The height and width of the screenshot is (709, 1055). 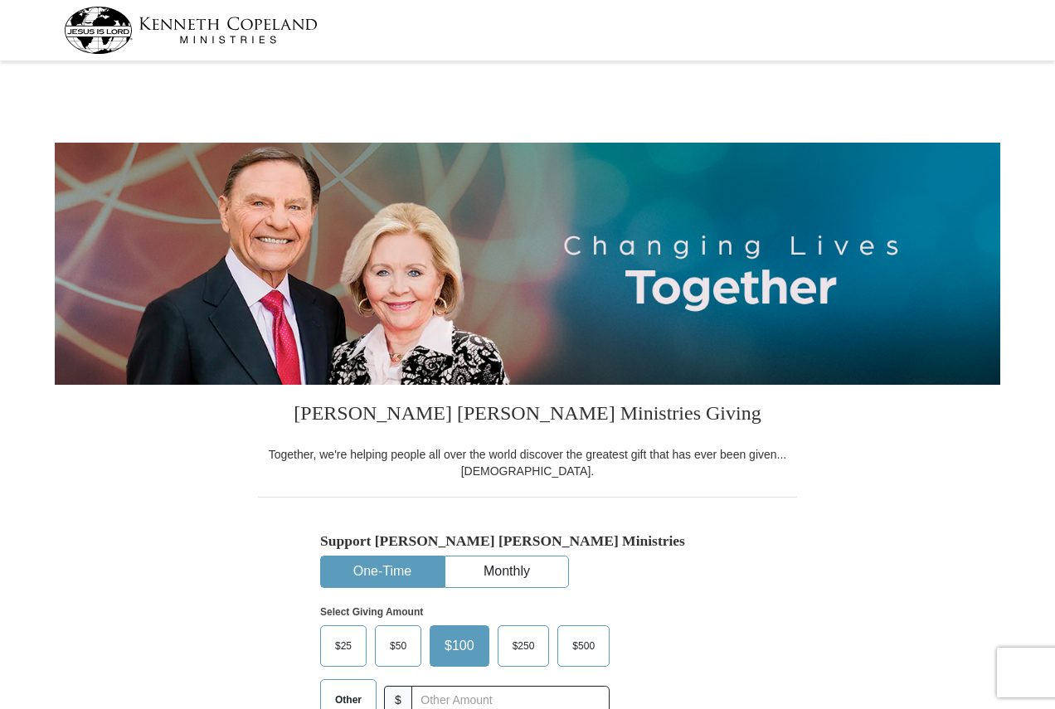 What do you see at coordinates (524, 646) in the screenshot?
I see `span: $250` at bounding box center [524, 646].